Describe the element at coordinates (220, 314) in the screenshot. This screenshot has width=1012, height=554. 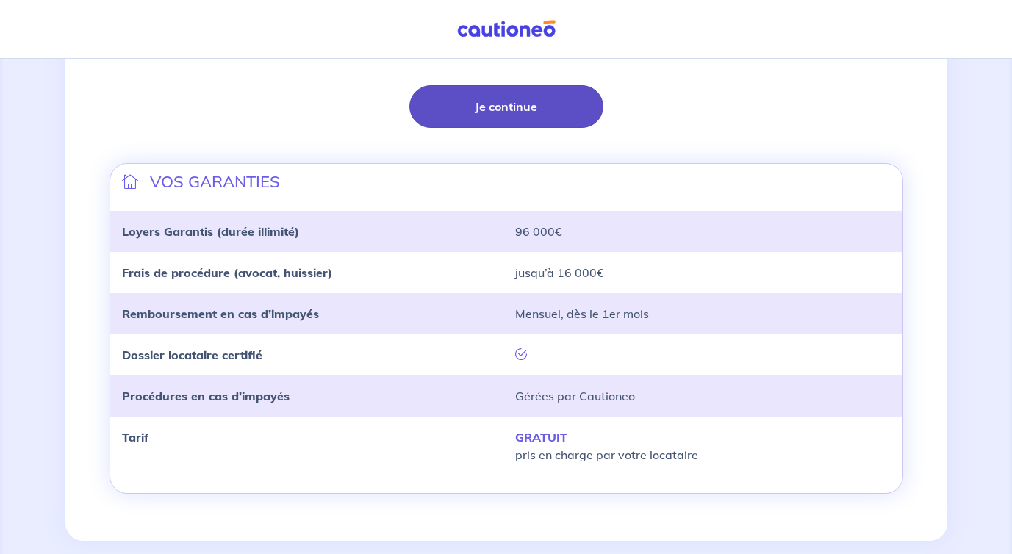
I see `strong: Remboursement en cas d’impayés` at that location.